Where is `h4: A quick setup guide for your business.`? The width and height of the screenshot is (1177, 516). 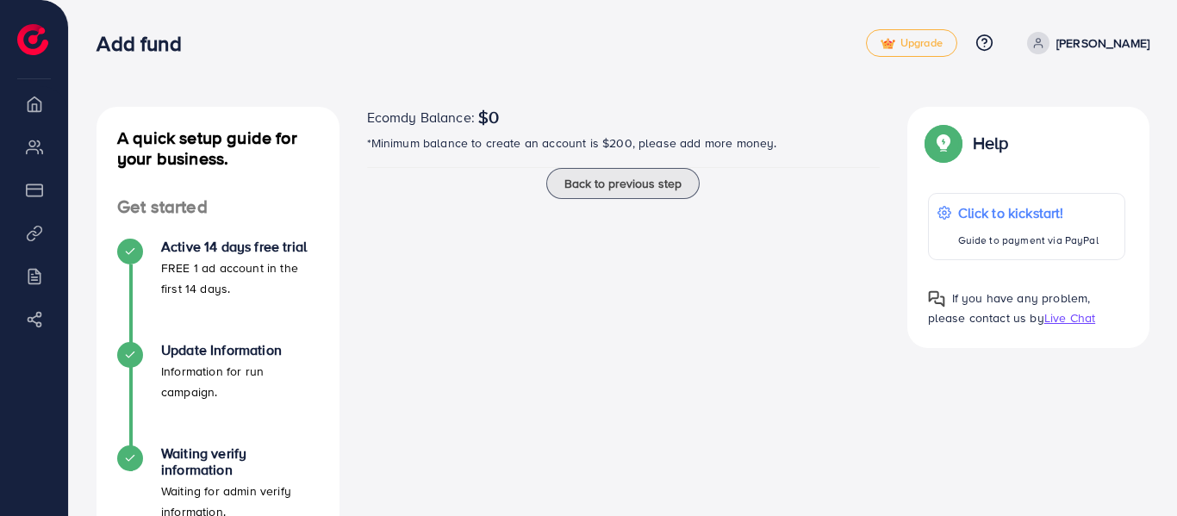 h4: A quick setup guide for your business. is located at coordinates (218, 148).